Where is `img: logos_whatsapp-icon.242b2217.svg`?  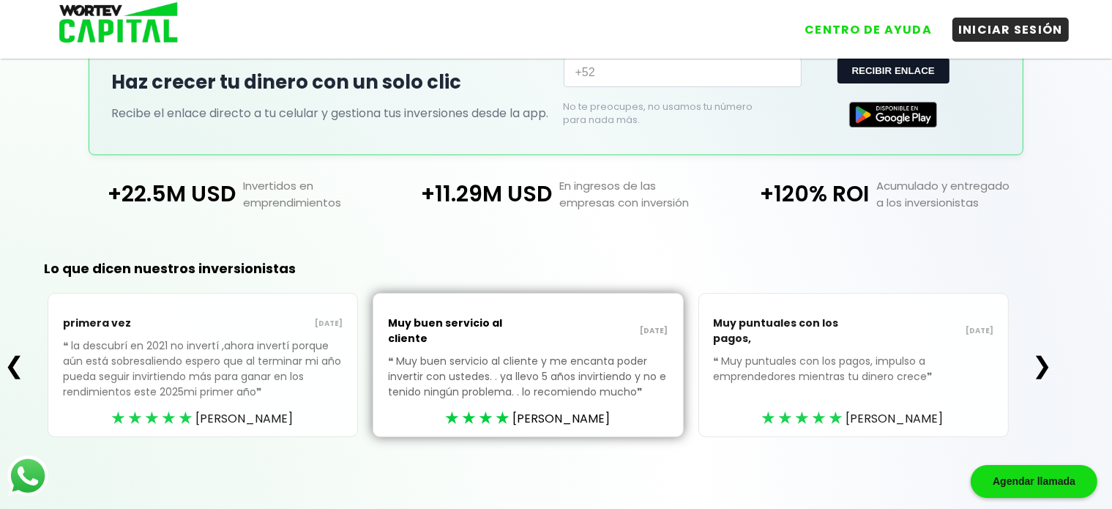 img: logos_whatsapp-icon.242b2217.svg is located at coordinates (28, 476).